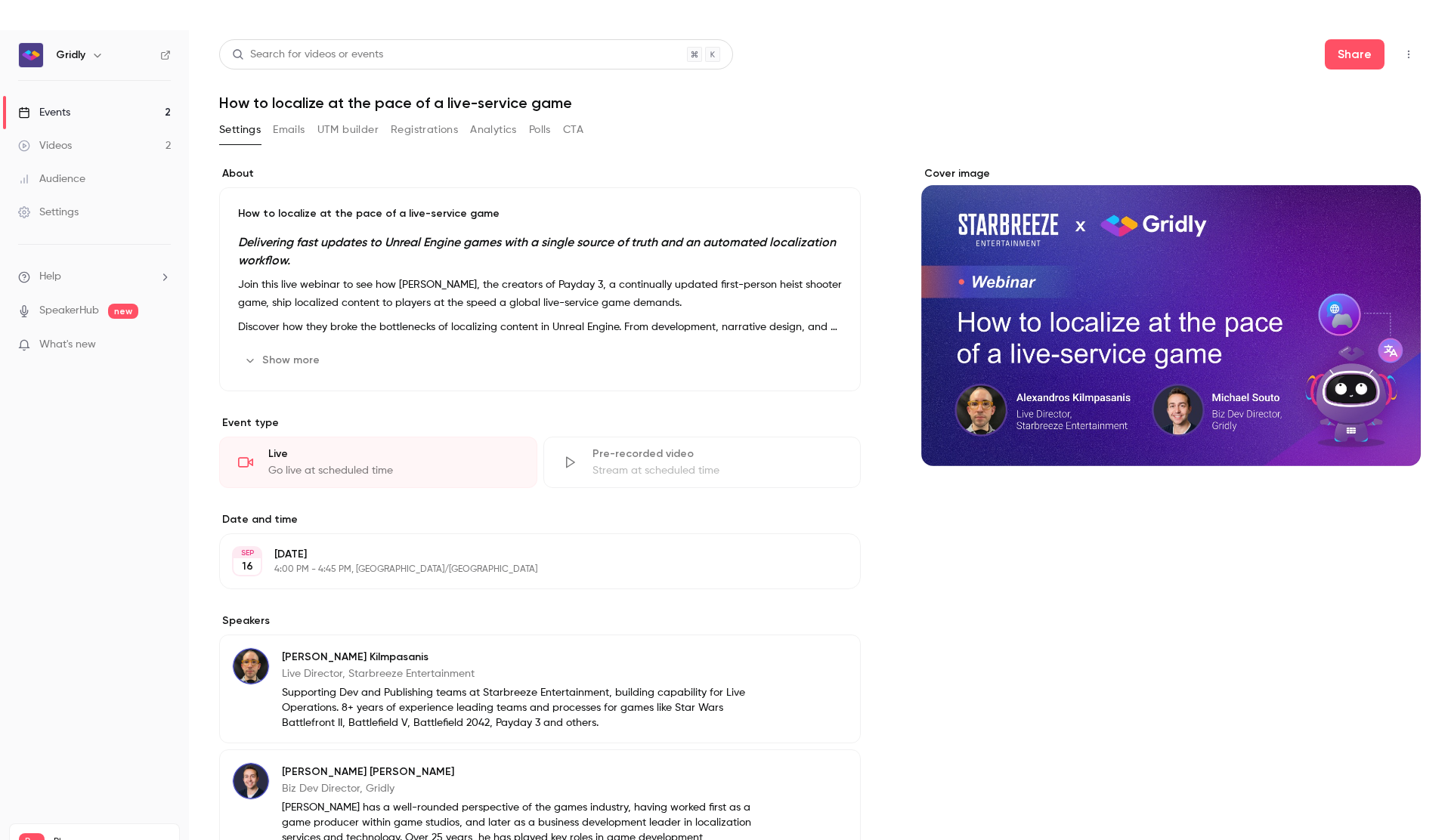  Describe the element at coordinates (239, 130) in the screenshot. I see `button: Settings` at that location.